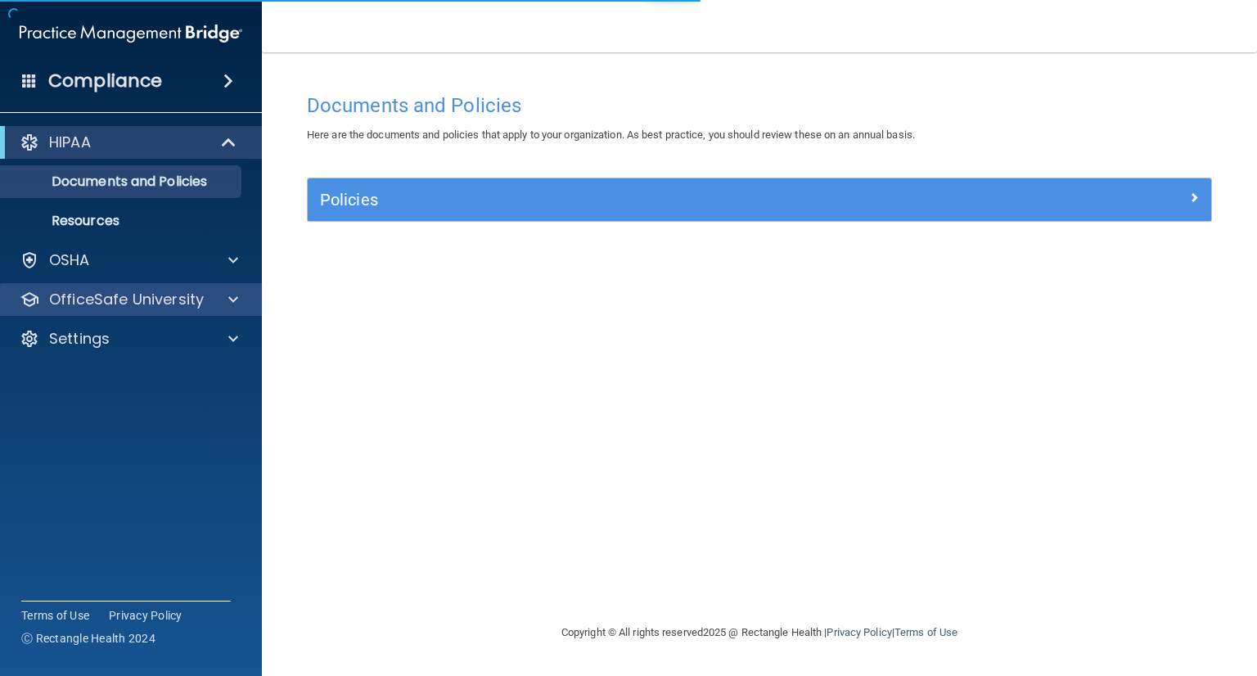 The height and width of the screenshot is (676, 1257). What do you see at coordinates (131, 34) in the screenshot?
I see `img: PMB logo` at bounding box center [131, 34].